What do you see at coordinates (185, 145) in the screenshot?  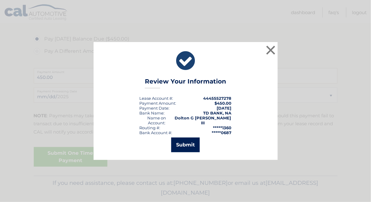 I see `button: Submit` at bounding box center [185, 145].